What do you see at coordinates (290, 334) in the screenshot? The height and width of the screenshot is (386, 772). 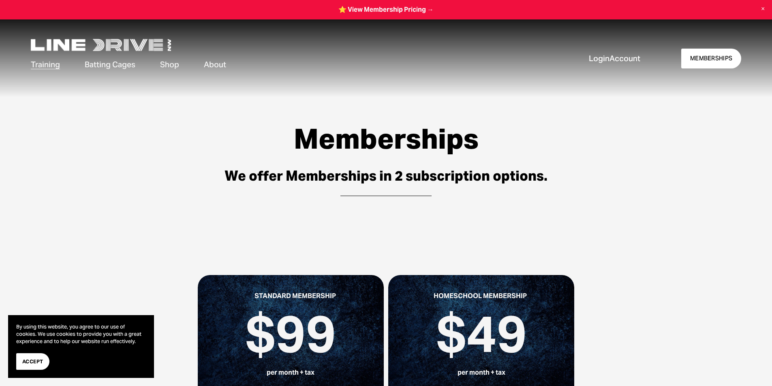 I see `strong: $99` at bounding box center [290, 334].